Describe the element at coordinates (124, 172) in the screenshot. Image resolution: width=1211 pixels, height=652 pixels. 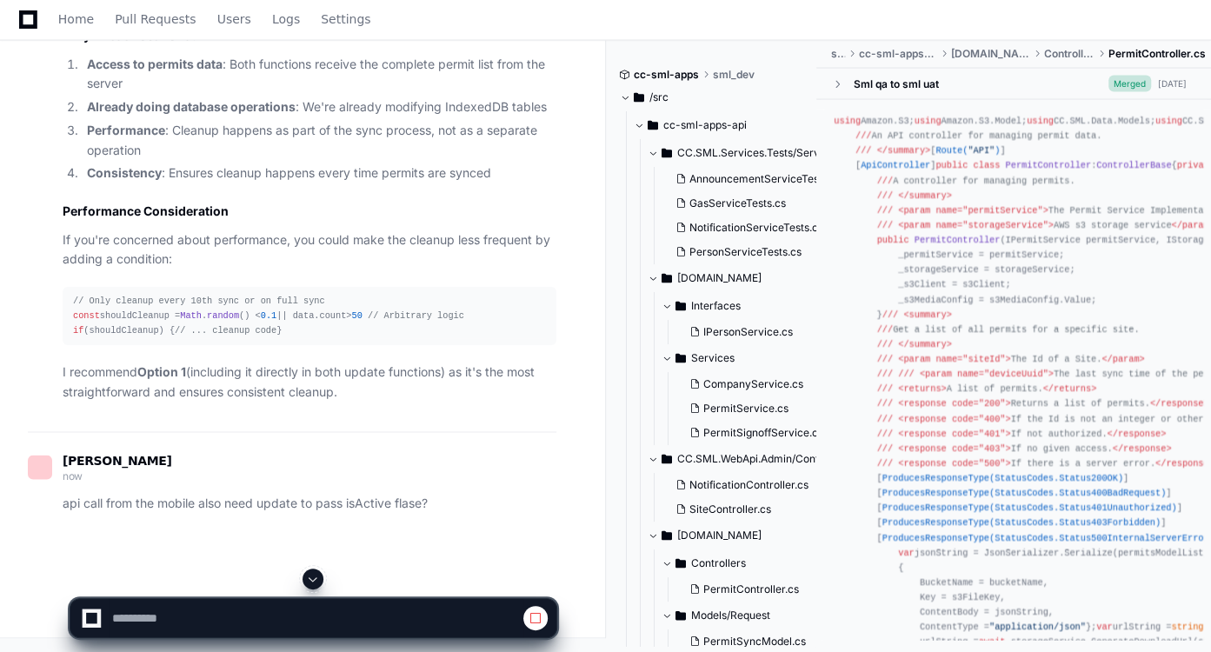
I see `strong: Consistency` at that location.